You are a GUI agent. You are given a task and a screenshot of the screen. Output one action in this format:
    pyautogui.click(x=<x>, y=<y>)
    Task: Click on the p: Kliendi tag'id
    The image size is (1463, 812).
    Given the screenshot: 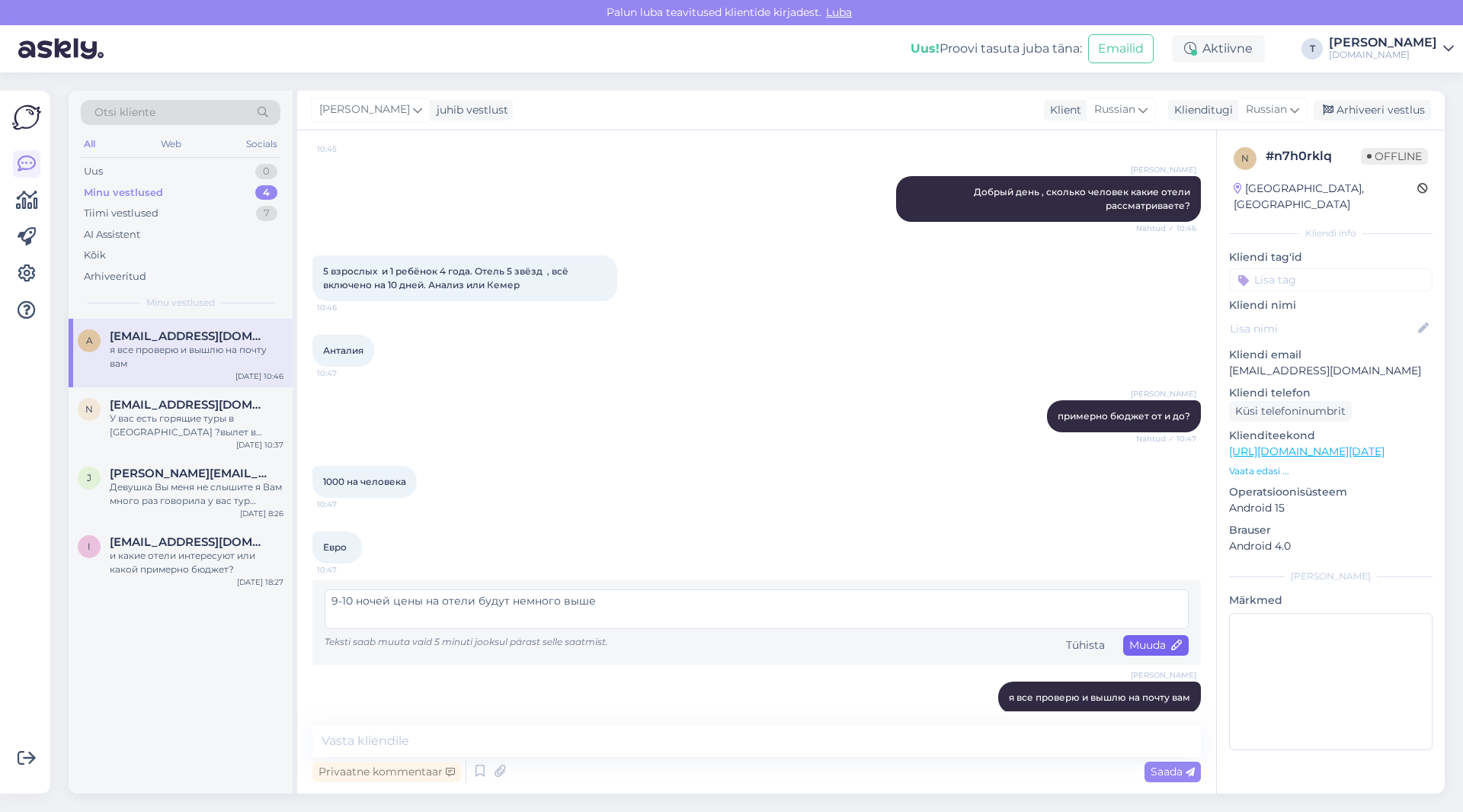 What is the action you would take?
    pyautogui.click(x=1331, y=257)
    